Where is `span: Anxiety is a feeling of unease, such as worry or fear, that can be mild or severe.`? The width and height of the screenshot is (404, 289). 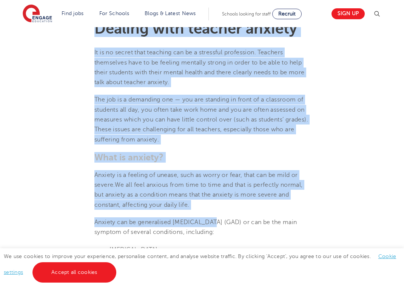 span: Anxiety is a feeling of unease, such as worry or fear, that can be mild or severe. is located at coordinates (196, 180).